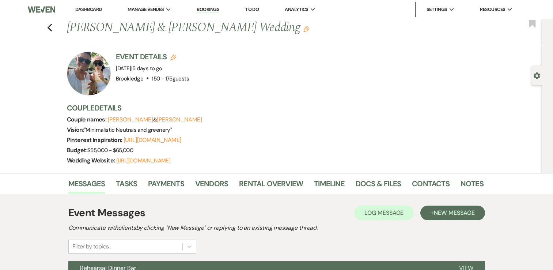  Describe the element at coordinates (252, 9) in the screenshot. I see `a: To Do` at that location.